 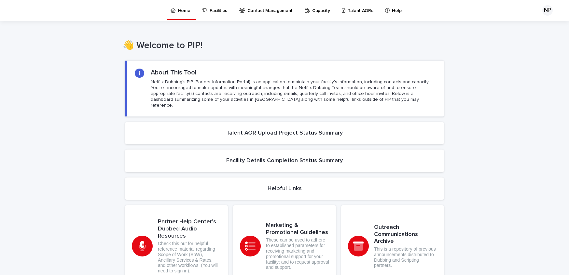 I want to click on h2: Facility Details Completion Status Summary, so click(x=284, y=161).